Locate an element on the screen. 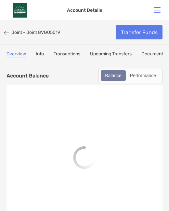 Image resolution: width=169 pixels, height=211 pixels. p: Joint - Joint 8VG05019 is located at coordinates (36, 32).